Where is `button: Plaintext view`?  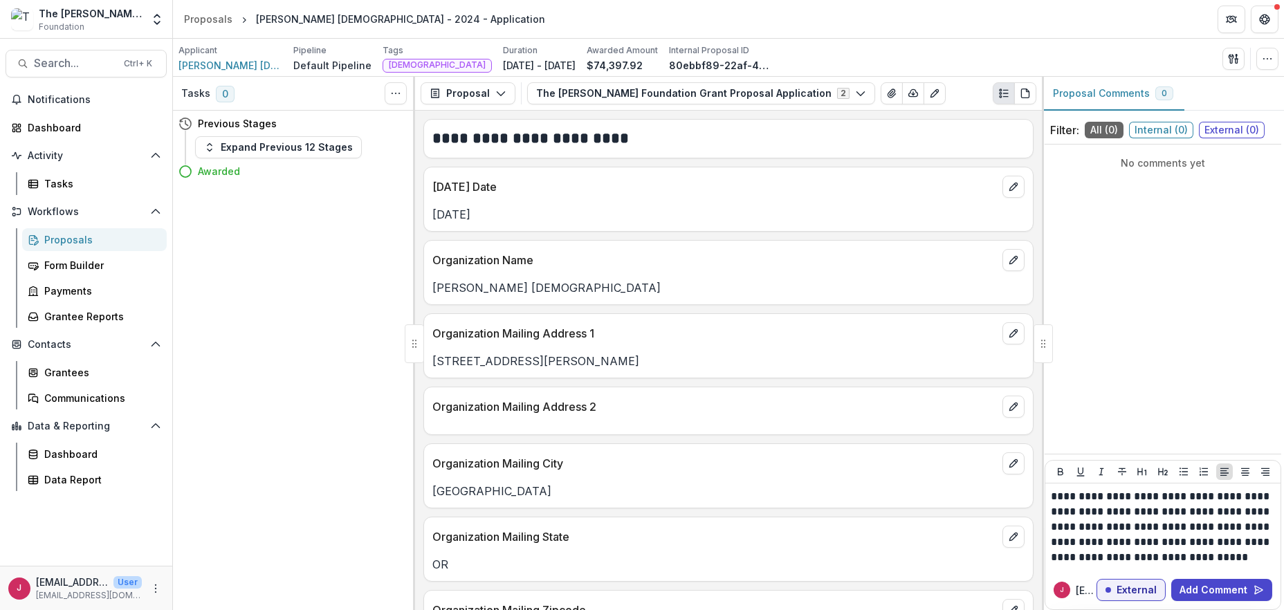 button: Plaintext view is located at coordinates (1003, 93).